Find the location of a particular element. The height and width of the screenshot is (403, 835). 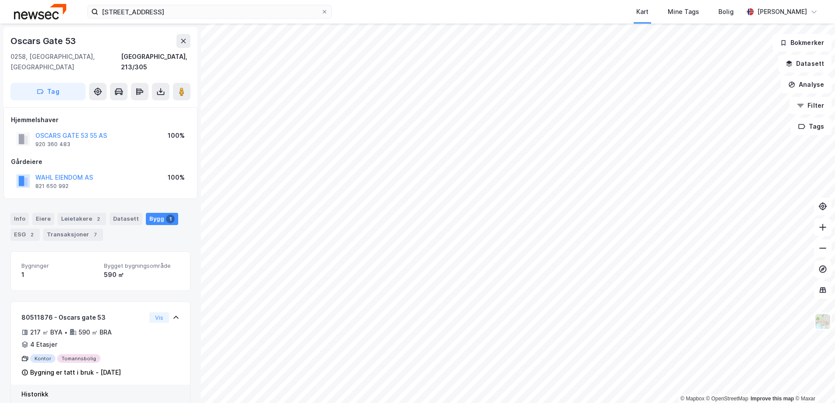

button: Tags is located at coordinates (811, 127).